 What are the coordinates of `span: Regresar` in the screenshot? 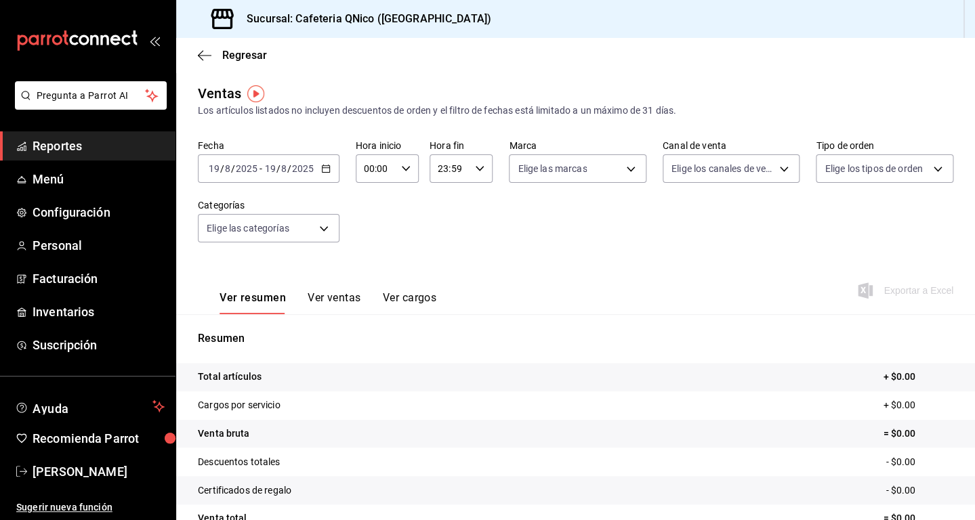 It's located at (245, 55).